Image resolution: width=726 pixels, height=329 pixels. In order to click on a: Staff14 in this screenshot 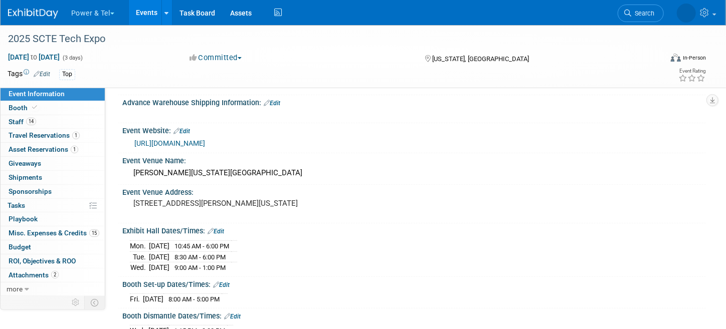, I will do `click(53, 122)`.